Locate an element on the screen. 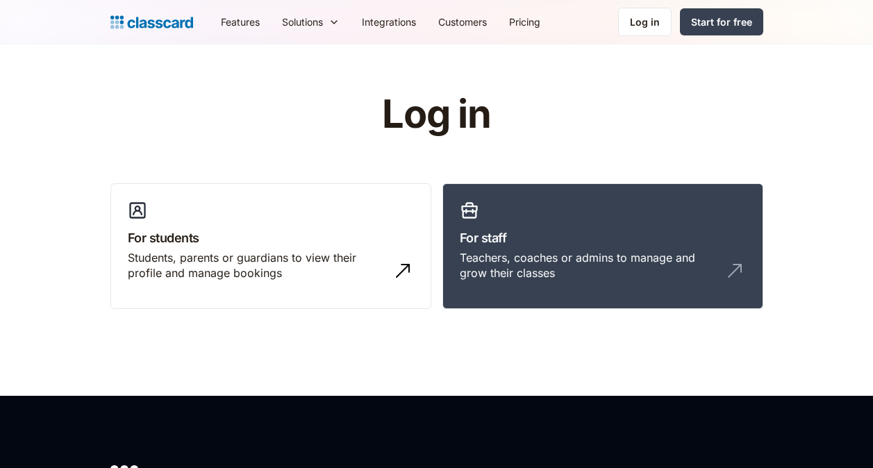 The height and width of the screenshot is (468, 873). a: Log in is located at coordinates (645, 22).